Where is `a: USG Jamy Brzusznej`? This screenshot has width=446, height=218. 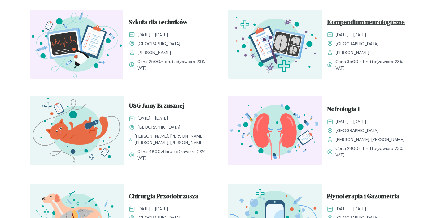
a: USG Jamy Brzusznej is located at coordinates (171, 107).